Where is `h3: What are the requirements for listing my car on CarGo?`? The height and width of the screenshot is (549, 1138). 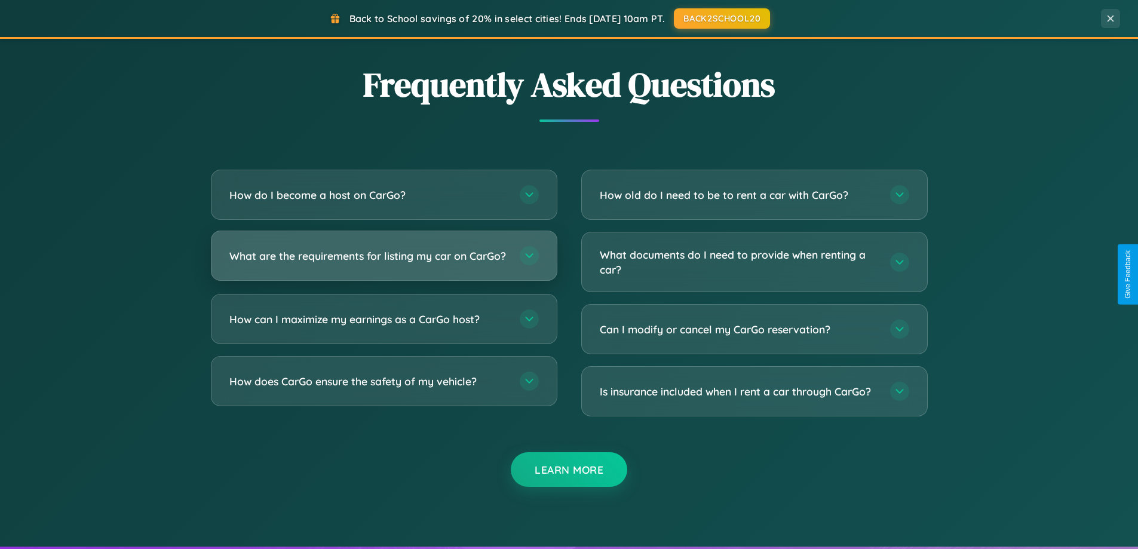
h3: What are the requirements for listing my car on CarGo? is located at coordinates (369, 256).